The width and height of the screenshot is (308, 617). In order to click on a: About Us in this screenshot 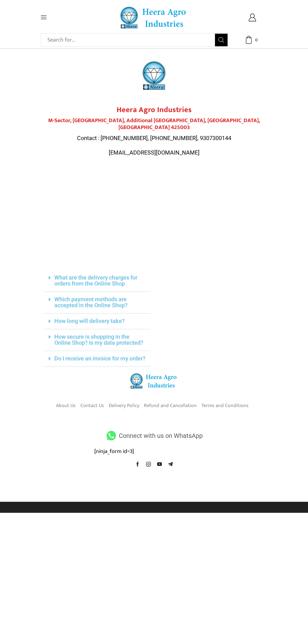, I will do `click(66, 406)`.